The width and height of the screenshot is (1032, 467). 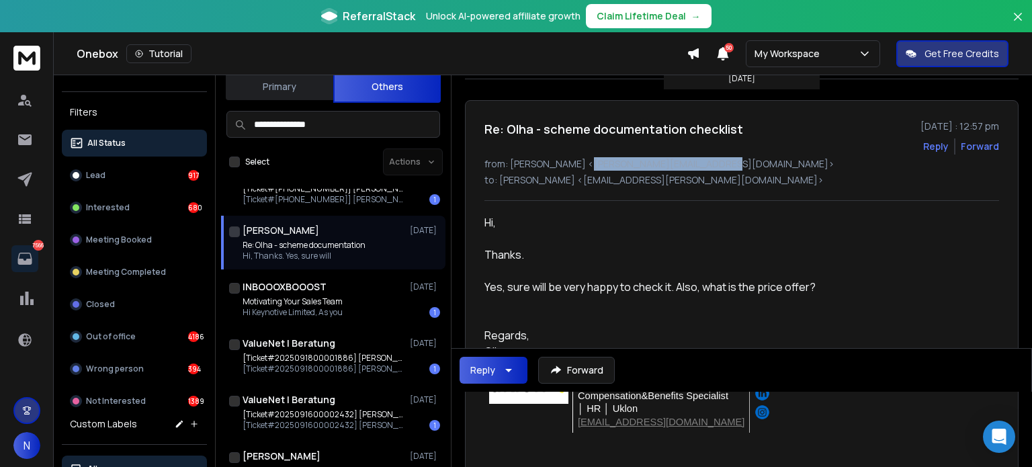 I want to click on h1: INBOOOXBOOOST, so click(x=284, y=287).